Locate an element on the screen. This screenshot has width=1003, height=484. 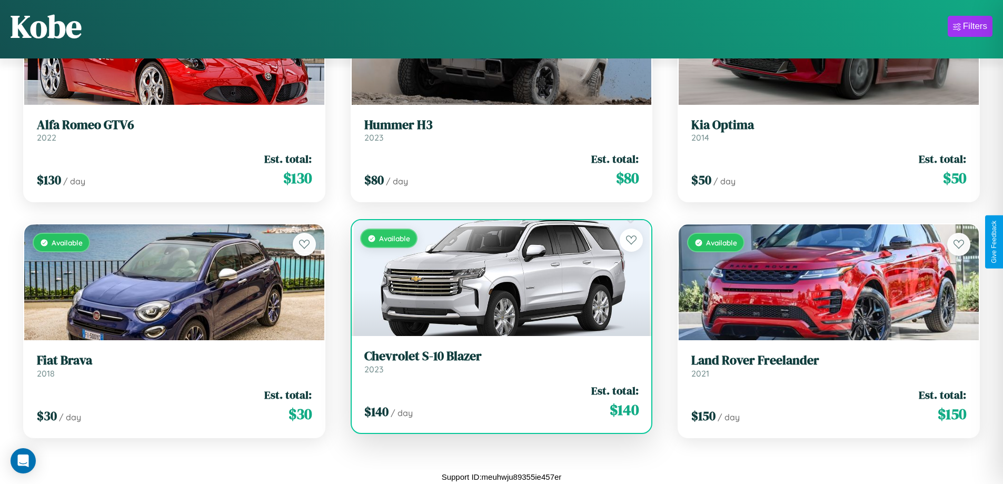
h3: Hummer H3 is located at coordinates (502, 125).